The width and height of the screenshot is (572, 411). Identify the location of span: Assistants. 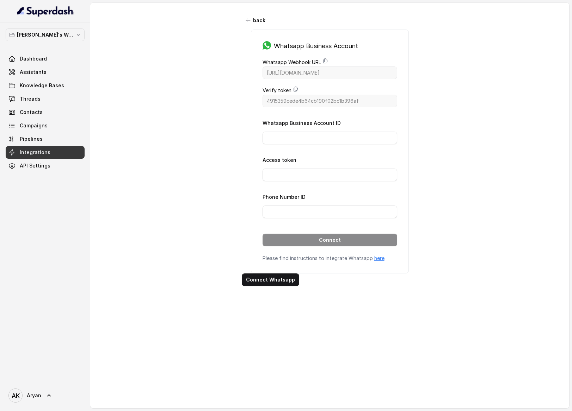
(33, 72).